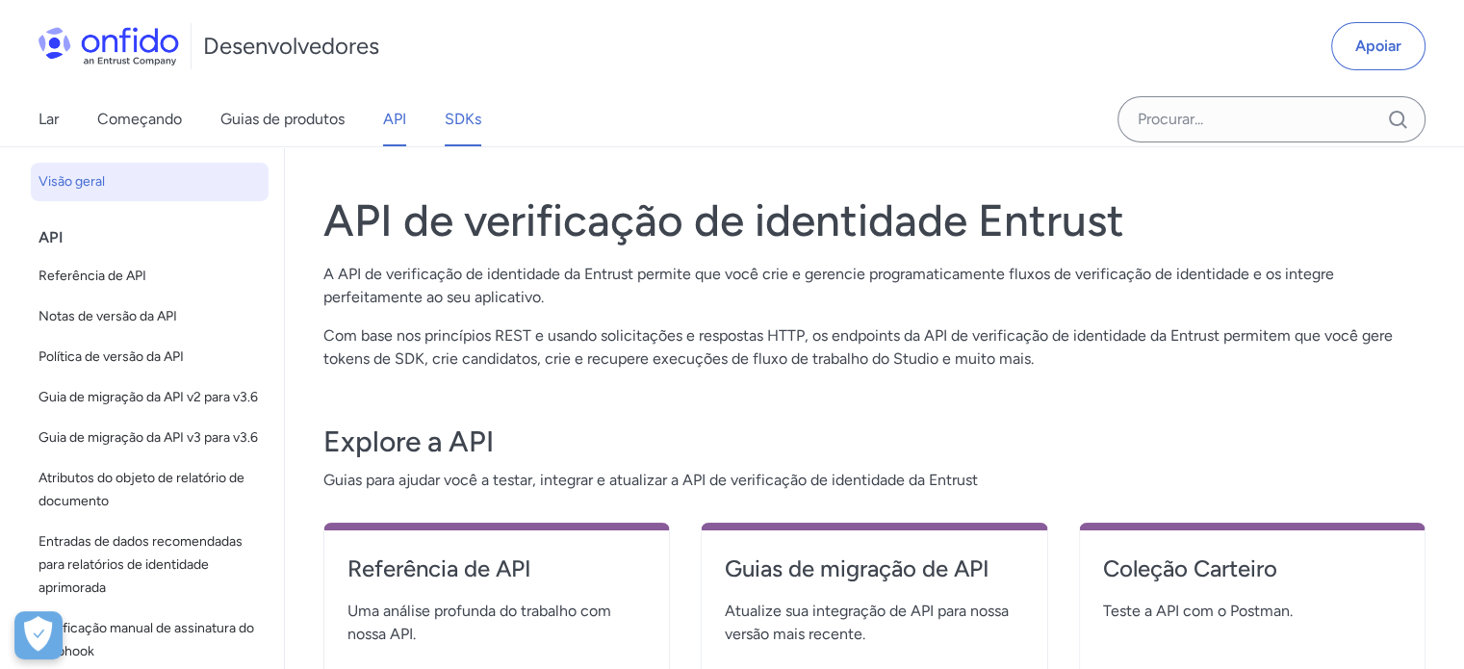 This screenshot has width=1464, height=669. Describe the element at coordinates (48, 118) in the screenshot. I see `font: Lar` at that location.